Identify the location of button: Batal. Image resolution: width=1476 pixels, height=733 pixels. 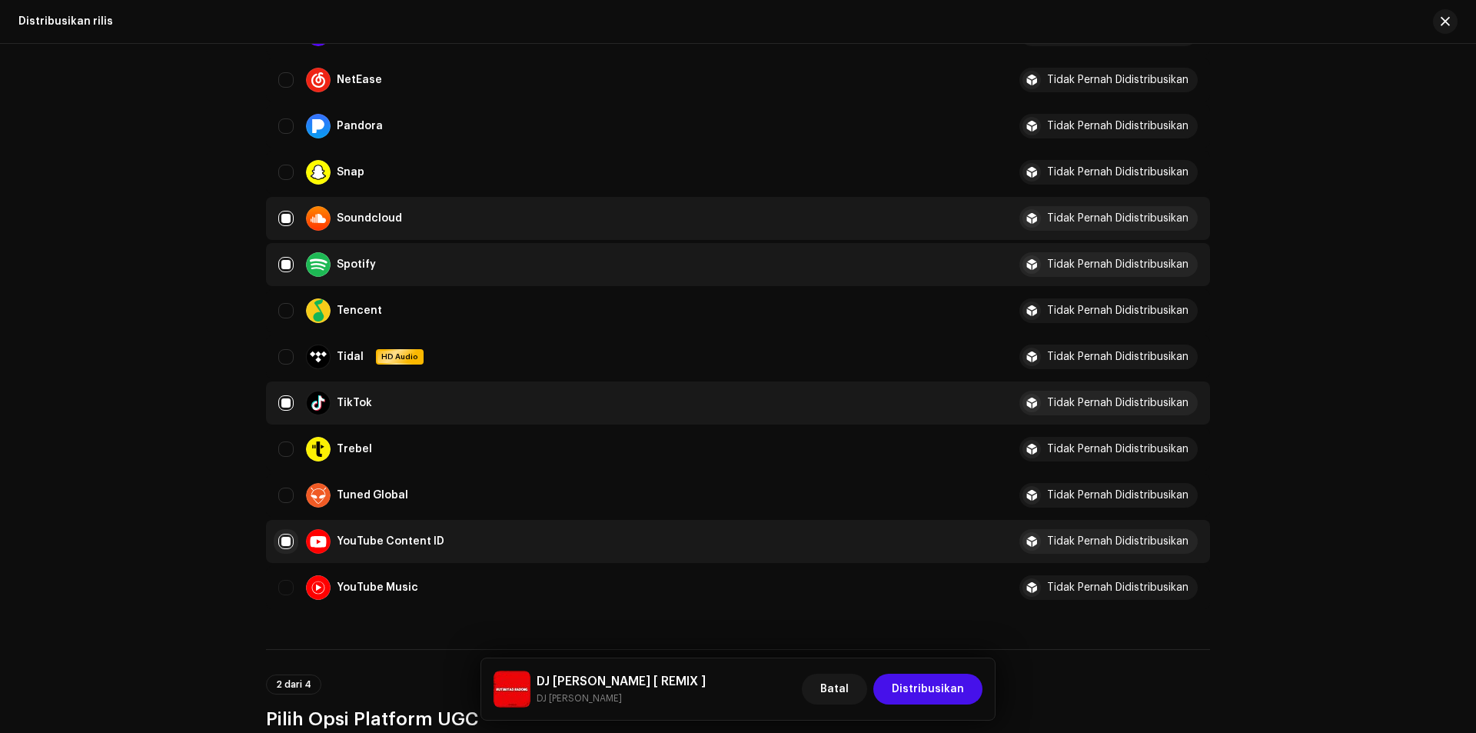
(834, 689).